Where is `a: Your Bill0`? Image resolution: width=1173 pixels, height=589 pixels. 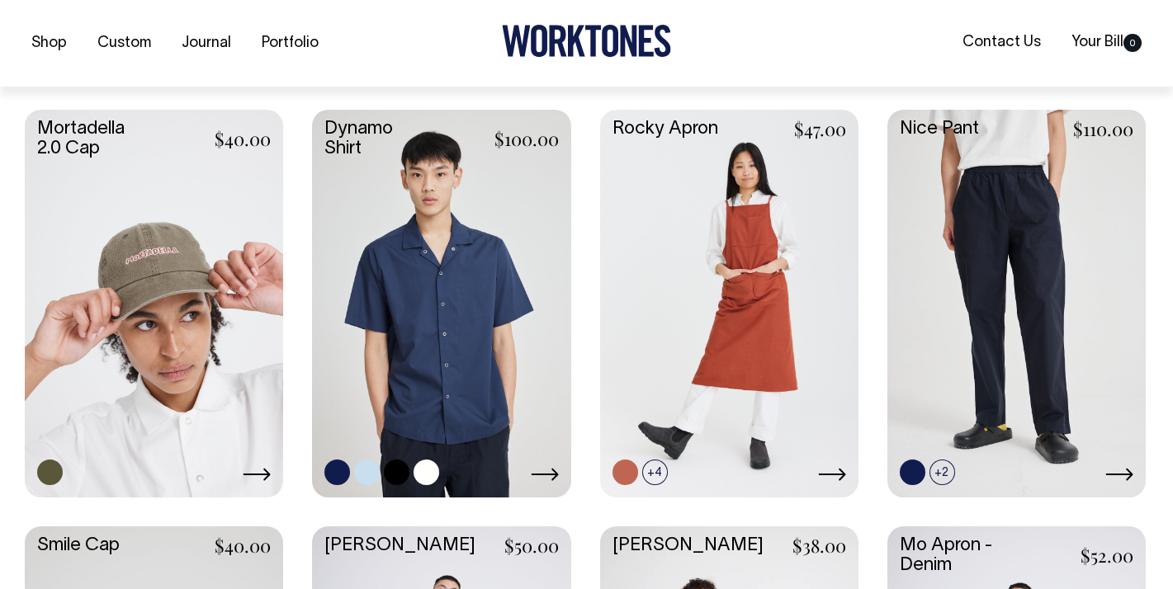
a: Your Bill0 is located at coordinates (1106, 42).